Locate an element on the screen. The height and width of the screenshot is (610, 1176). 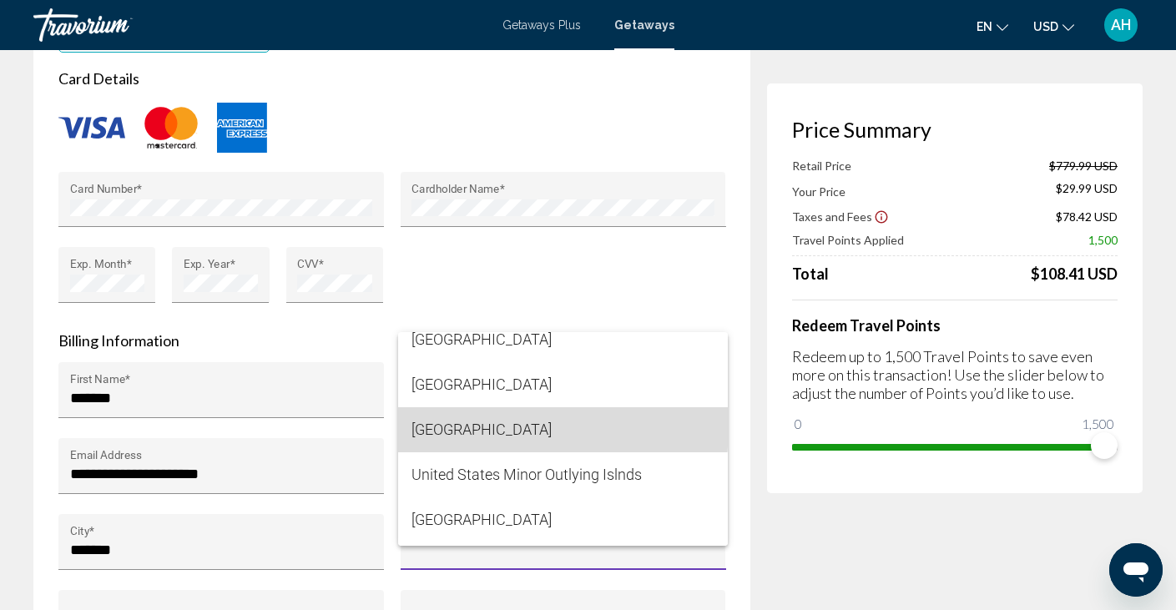
span: United States Minor Outlying Islnds is located at coordinates (562, 475).